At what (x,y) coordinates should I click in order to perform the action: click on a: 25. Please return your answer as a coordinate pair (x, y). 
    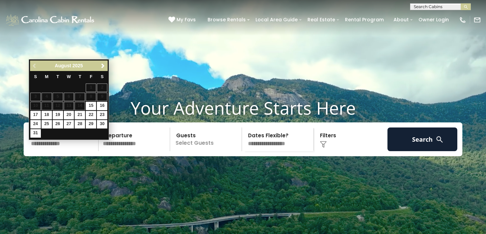
    Looking at the image, I should click on (47, 124).